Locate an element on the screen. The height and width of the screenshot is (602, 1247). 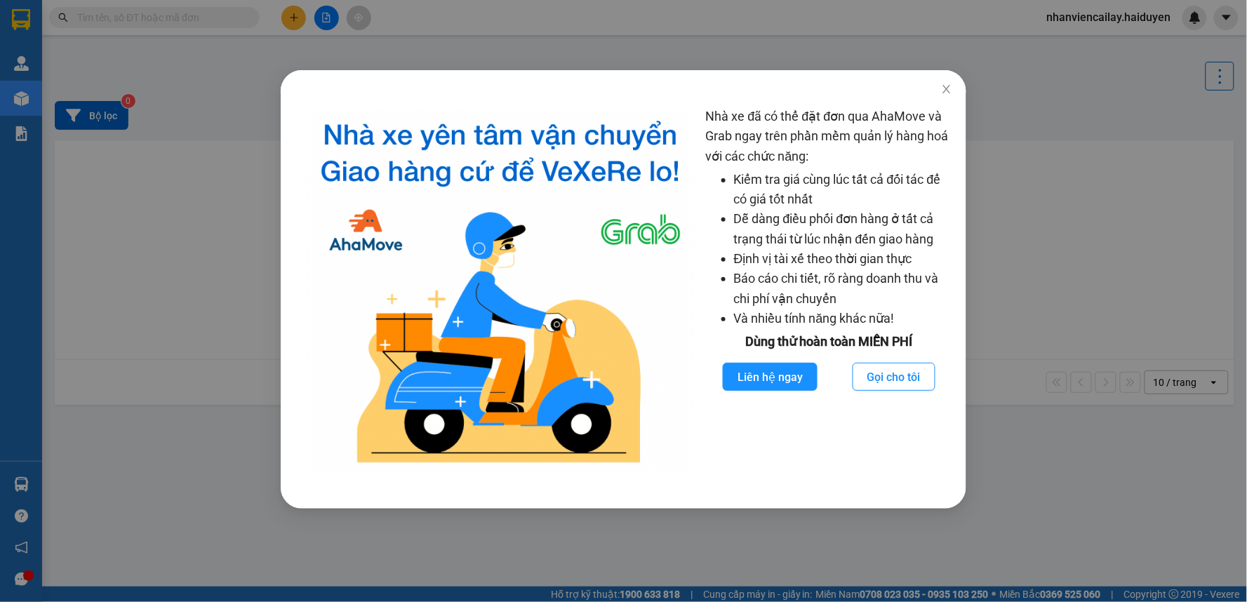
div: Nhà xe đã có thể đặt đơn qua AhaMove và Grab ngay trên phần mềm quản lý hàng hoá với các chức năng: is located at coordinates (829, 290).